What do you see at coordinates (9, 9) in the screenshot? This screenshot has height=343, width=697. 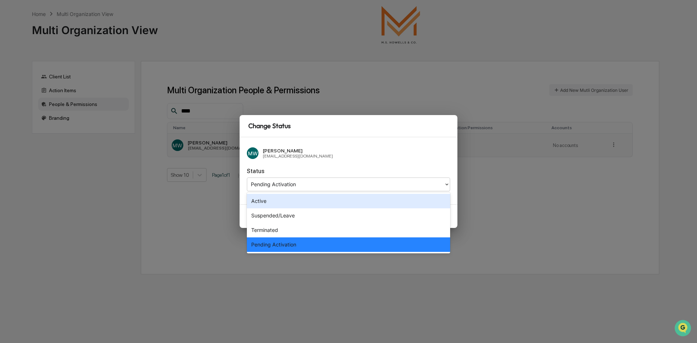 I see `button: Open customer support` at bounding box center [9, 9].